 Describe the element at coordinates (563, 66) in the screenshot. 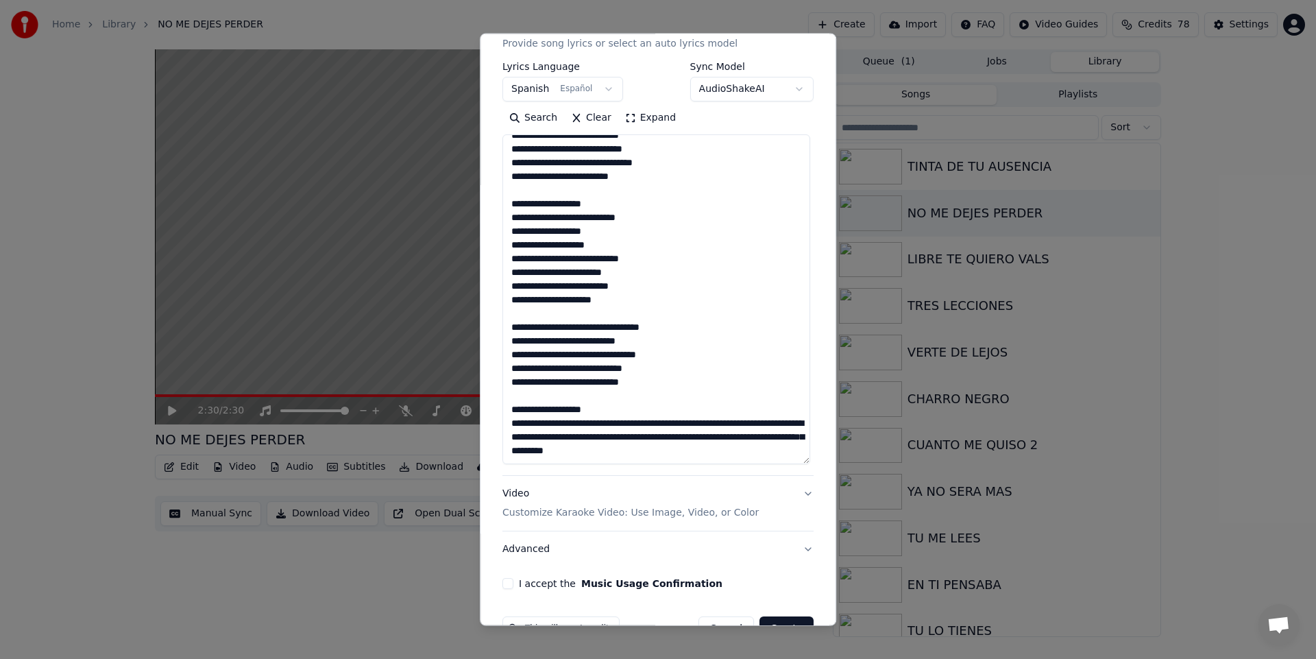

I see `label: Lyrics Language` at that location.